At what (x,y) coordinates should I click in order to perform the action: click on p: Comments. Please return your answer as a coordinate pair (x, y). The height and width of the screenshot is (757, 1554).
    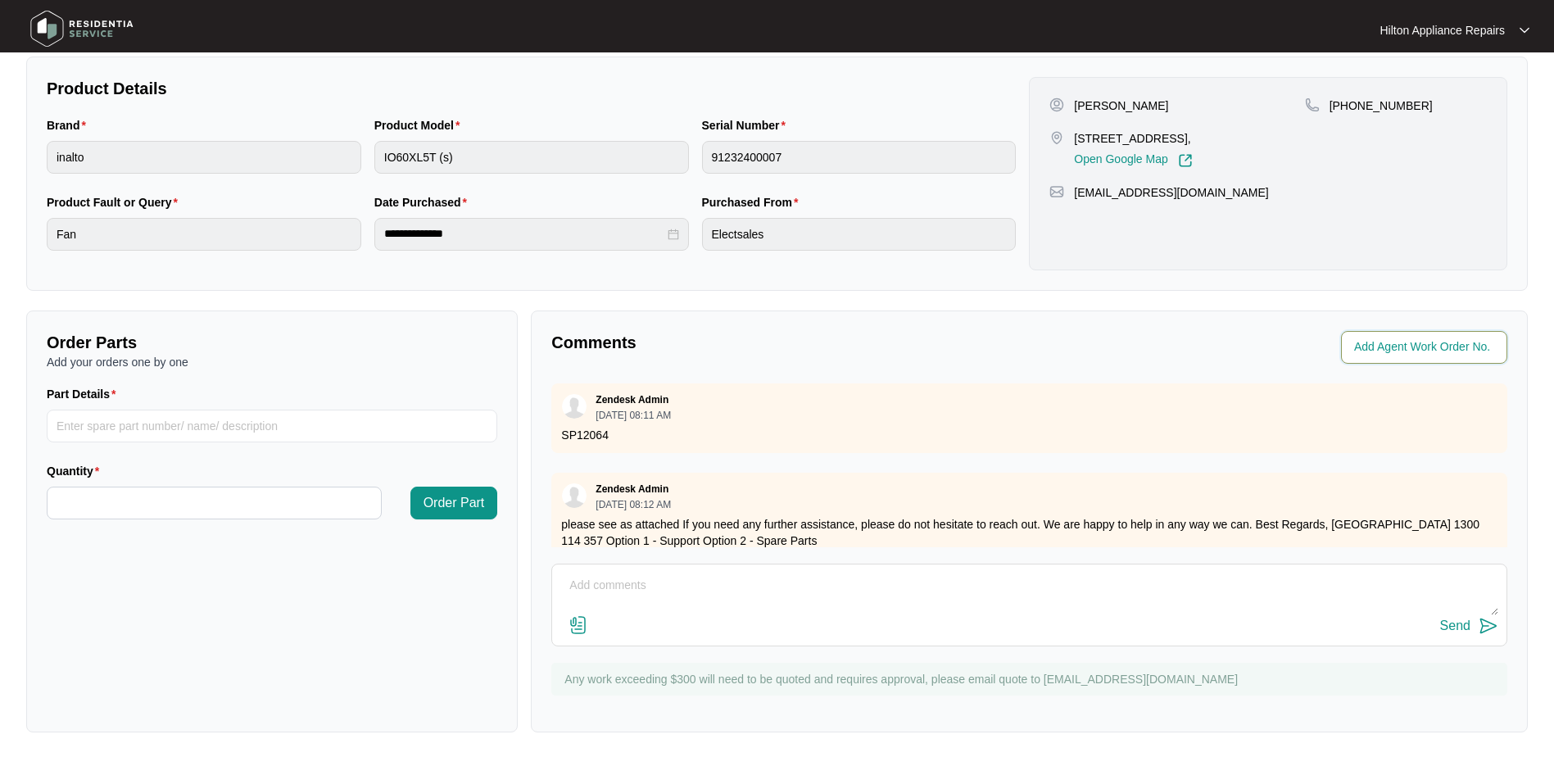
    Looking at the image, I should click on (784, 342).